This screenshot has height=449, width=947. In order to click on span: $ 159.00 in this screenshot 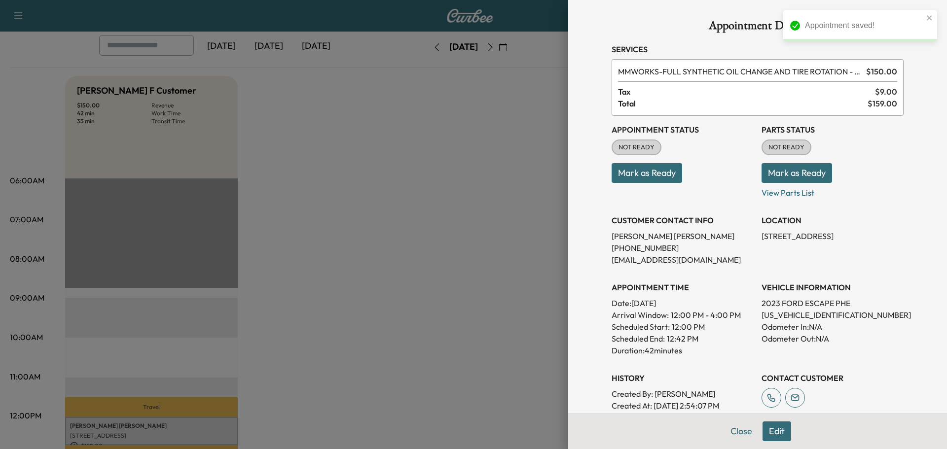, I will do `click(883, 104)`.